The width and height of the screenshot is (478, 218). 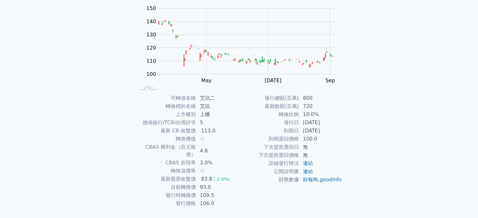 What do you see at coordinates (217, 115) in the screenshot?
I see `td: 上櫃` at bounding box center [217, 115].